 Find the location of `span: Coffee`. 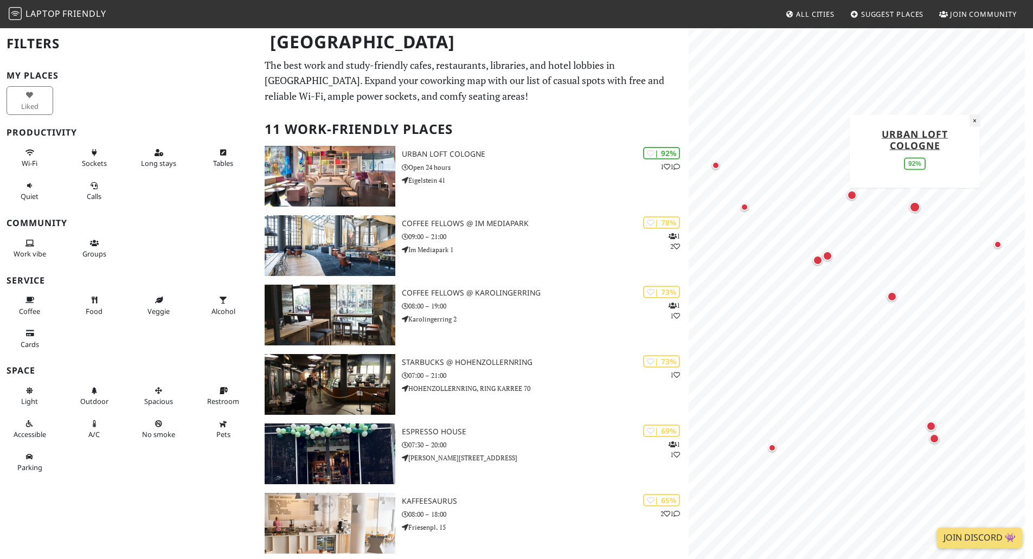

span: Coffee is located at coordinates (29, 311).